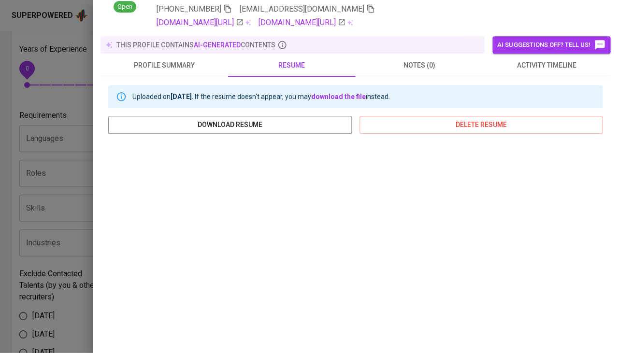 This screenshot has height=353, width=618. What do you see at coordinates (547, 65) in the screenshot?
I see `span: activity timeline` at bounding box center [547, 65].